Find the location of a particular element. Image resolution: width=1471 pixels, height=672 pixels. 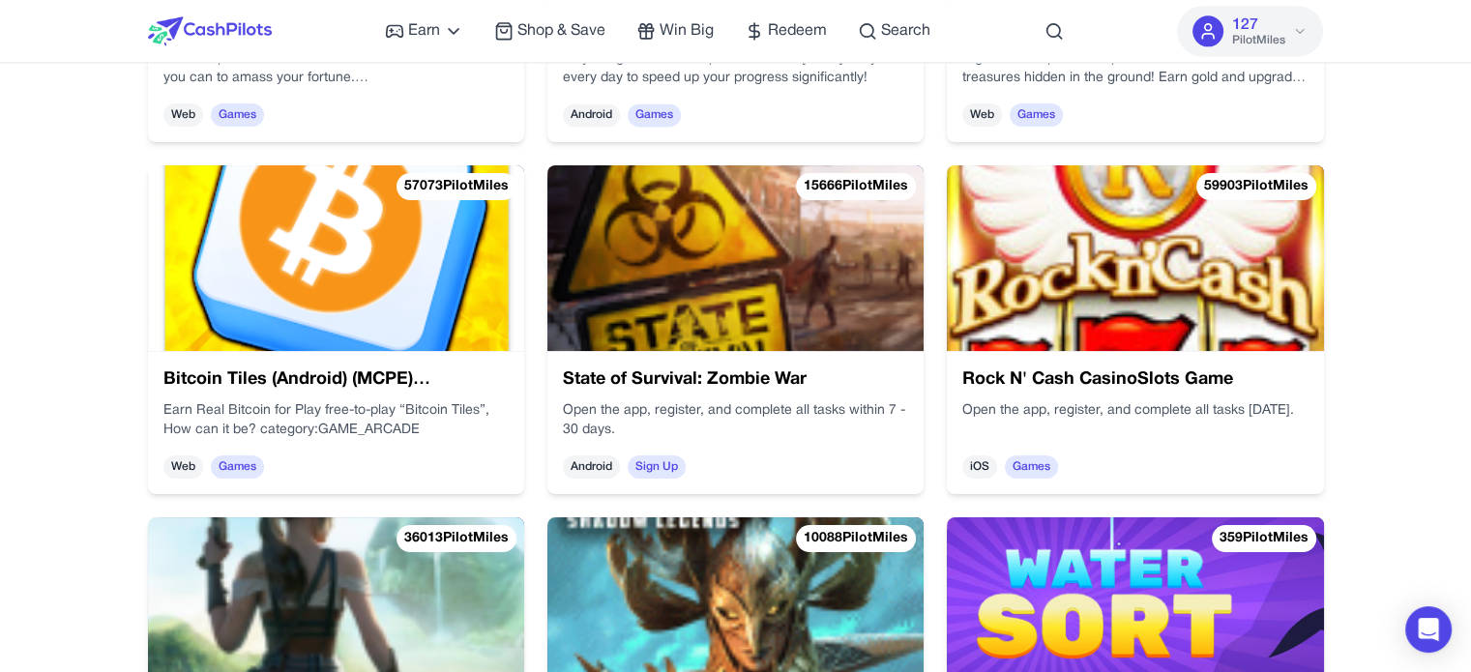

h3: Rock N' Cash CasinoSlots Game is located at coordinates (1135, 380).